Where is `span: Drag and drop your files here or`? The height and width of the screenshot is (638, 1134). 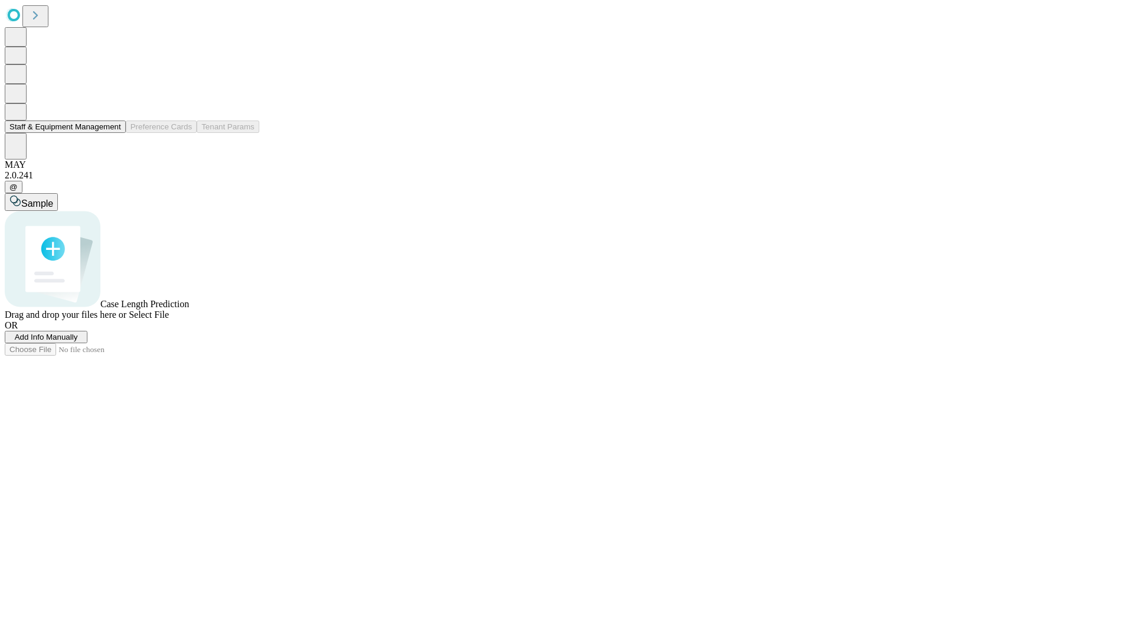 span: Drag and drop your files here or is located at coordinates (66, 314).